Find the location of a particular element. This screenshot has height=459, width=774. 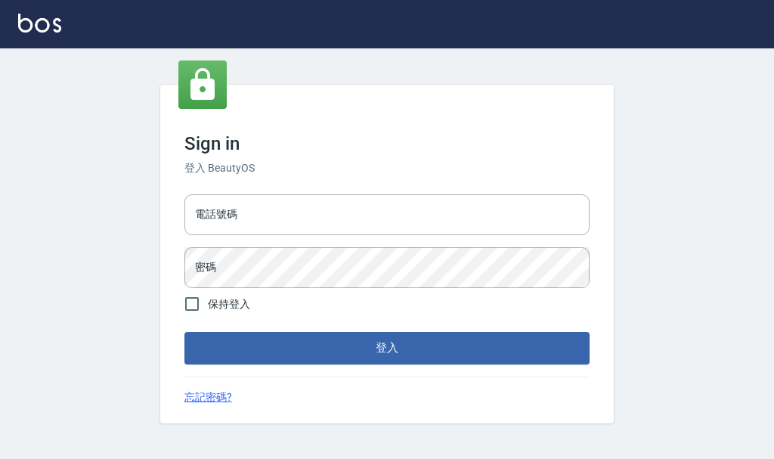

img: Logo is located at coordinates (39, 23).